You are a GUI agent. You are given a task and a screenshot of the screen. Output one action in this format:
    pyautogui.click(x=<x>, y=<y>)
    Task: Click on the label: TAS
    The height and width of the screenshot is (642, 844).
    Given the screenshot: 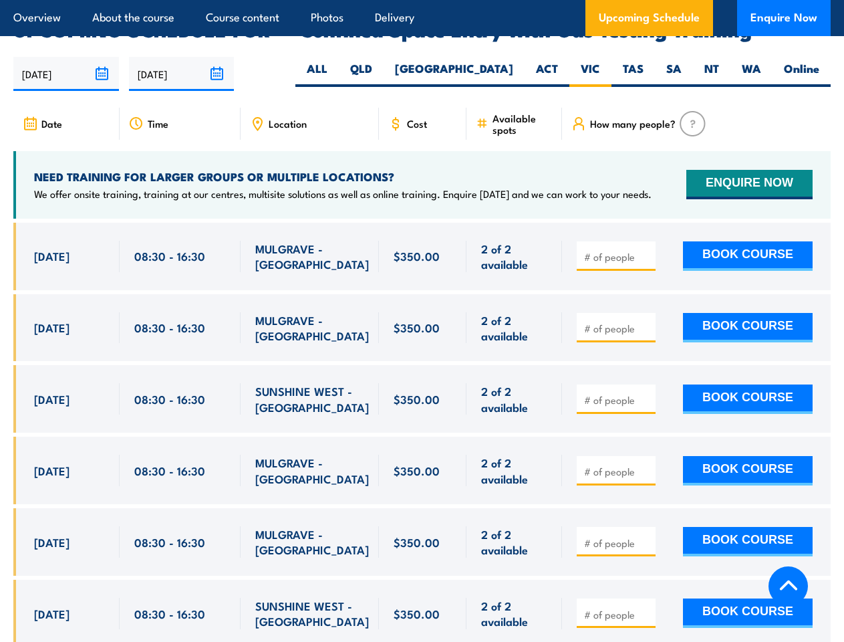 What is the action you would take?
    pyautogui.click(x=633, y=74)
    